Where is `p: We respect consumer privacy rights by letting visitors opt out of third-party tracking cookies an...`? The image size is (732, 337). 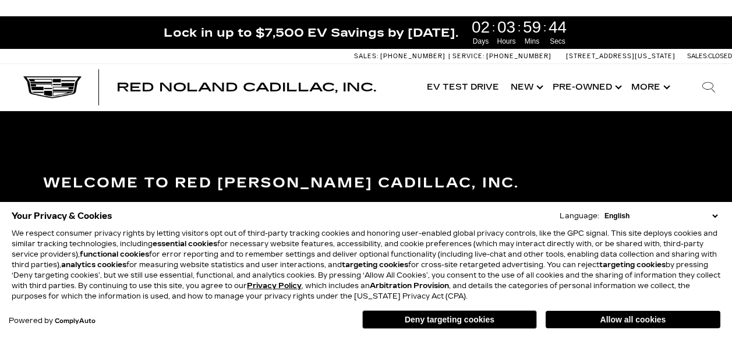 p: We respect consumer privacy rights by letting visitors opt out of third-party tracking cookies an... is located at coordinates (366, 265).